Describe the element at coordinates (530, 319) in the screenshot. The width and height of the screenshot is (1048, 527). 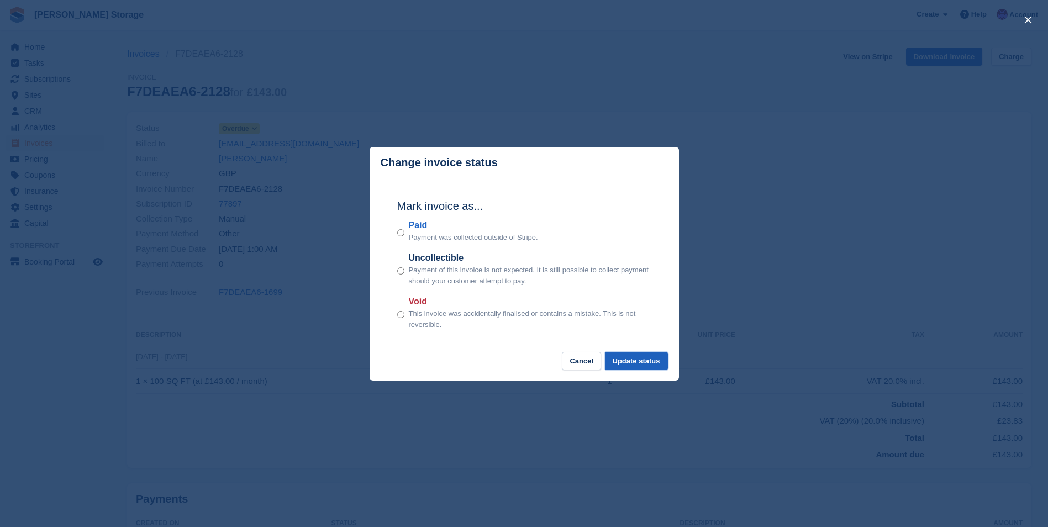
I see `p: This invoice was accidentally finalised or contains a mistake. This is not reversible.` at that location.